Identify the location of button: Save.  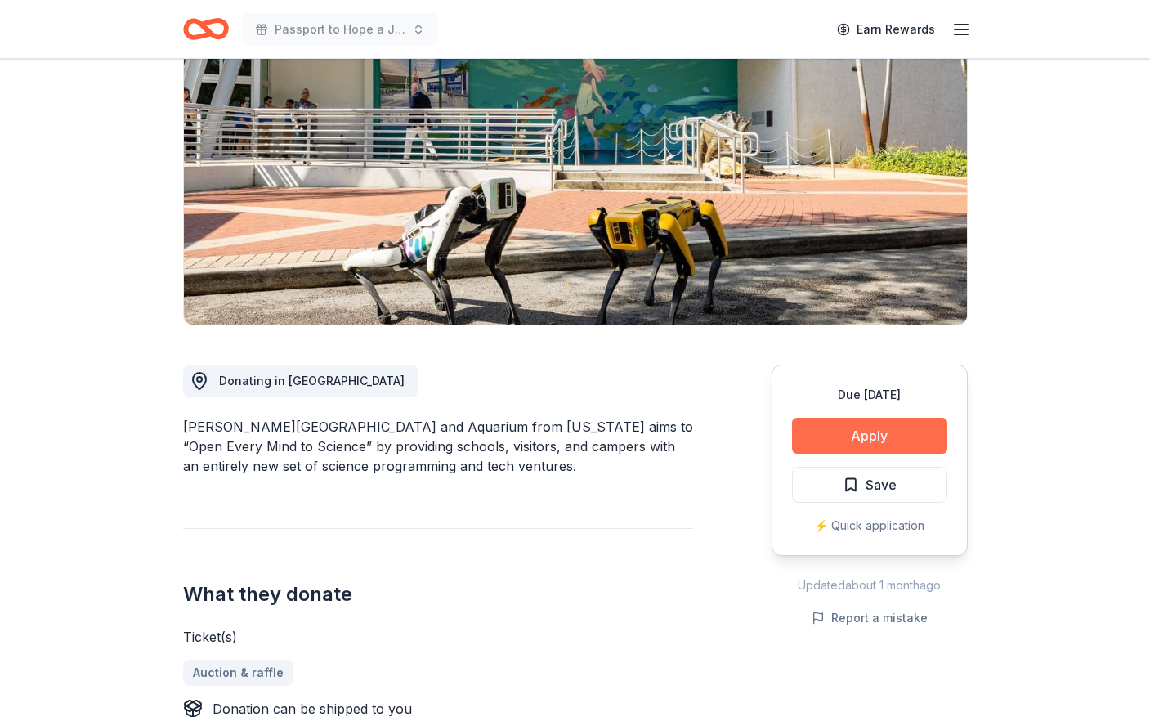
(869, 485).